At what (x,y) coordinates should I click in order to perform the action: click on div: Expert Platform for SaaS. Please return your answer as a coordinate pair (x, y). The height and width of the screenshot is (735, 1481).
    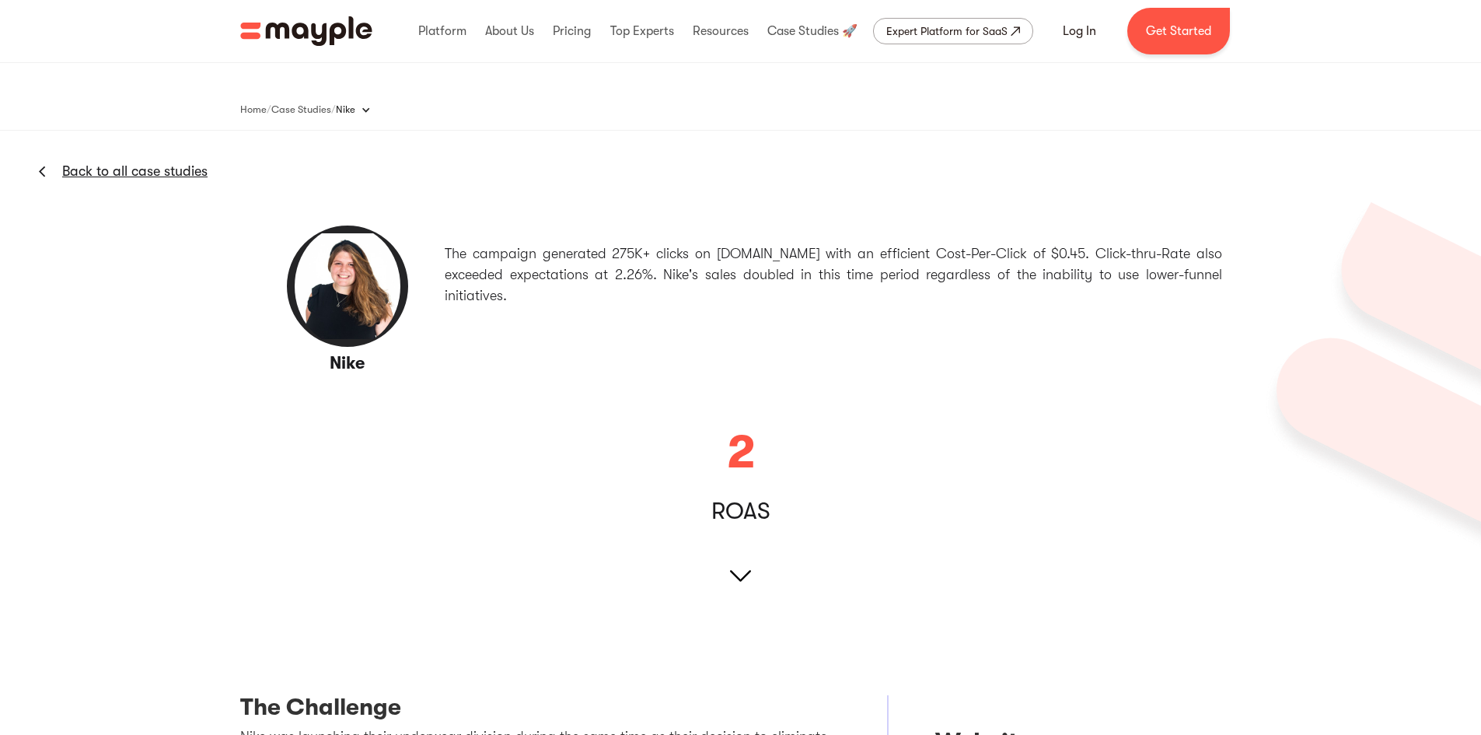
    Looking at the image, I should click on (947, 31).